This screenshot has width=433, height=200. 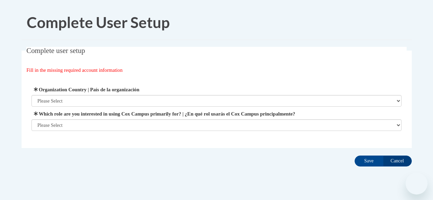 What do you see at coordinates (56, 51) in the screenshot?
I see `span: Complete user setup` at bounding box center [56, 51].